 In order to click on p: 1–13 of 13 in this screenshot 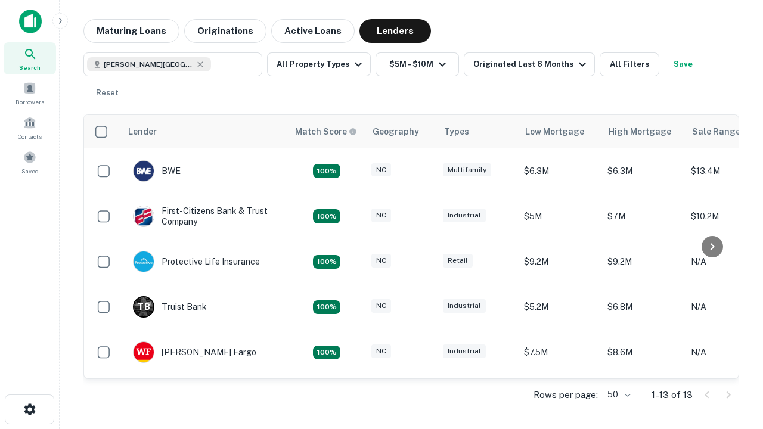, I will do `click(672, 395)`.